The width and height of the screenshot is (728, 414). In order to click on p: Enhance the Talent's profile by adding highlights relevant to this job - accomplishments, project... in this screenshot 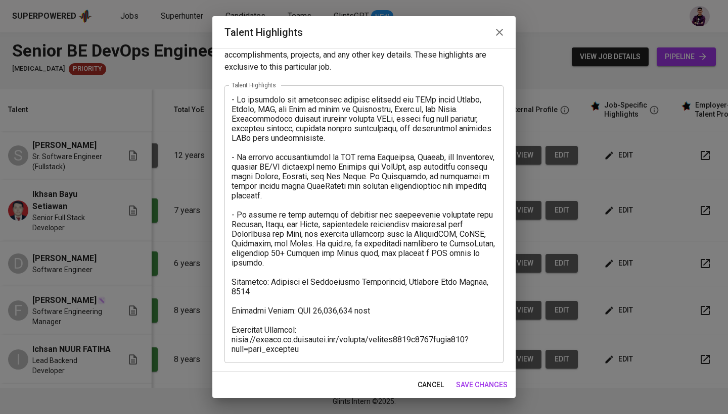, I will do `click(364, 55)`.